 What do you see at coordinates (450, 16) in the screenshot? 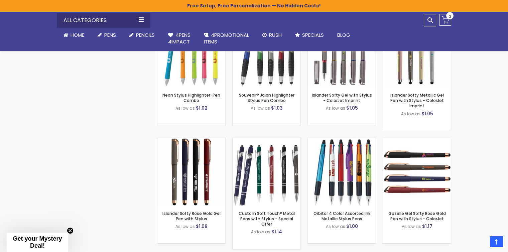
I see `span: 0` at bounding box center [450, 16].